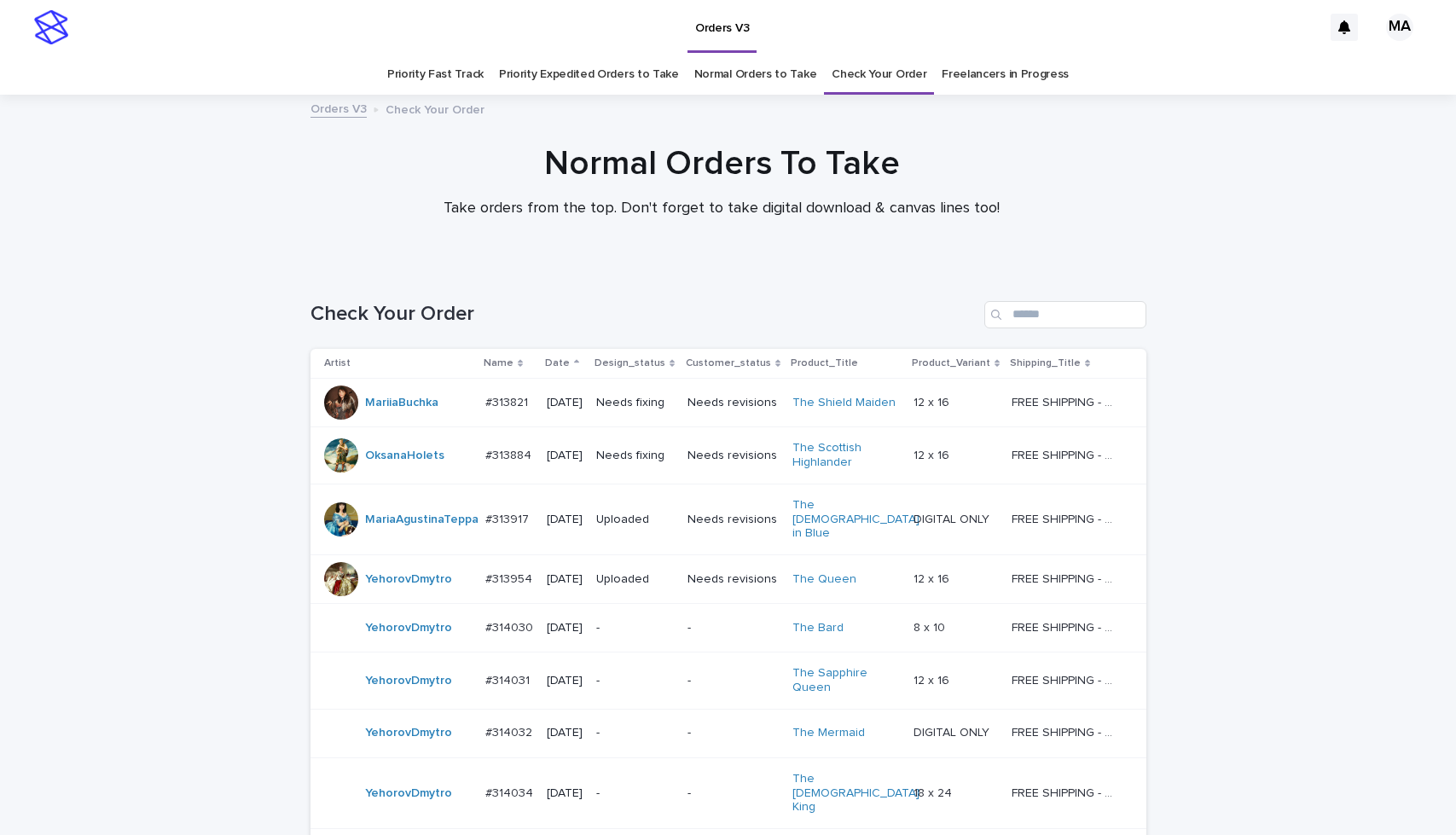 The image size is (1456, 835). I want to click on h1: Normal Orders To Take, so click(722, 163).